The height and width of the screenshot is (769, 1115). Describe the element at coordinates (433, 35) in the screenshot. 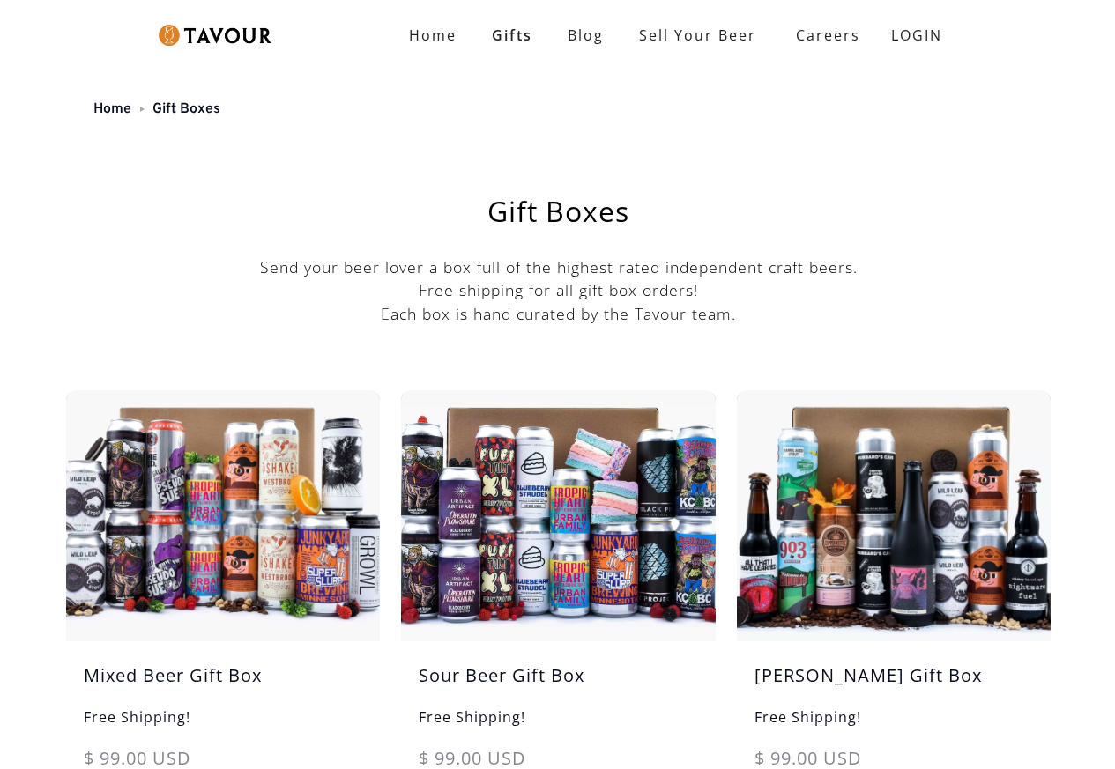

I see `strong: Home` at that location.